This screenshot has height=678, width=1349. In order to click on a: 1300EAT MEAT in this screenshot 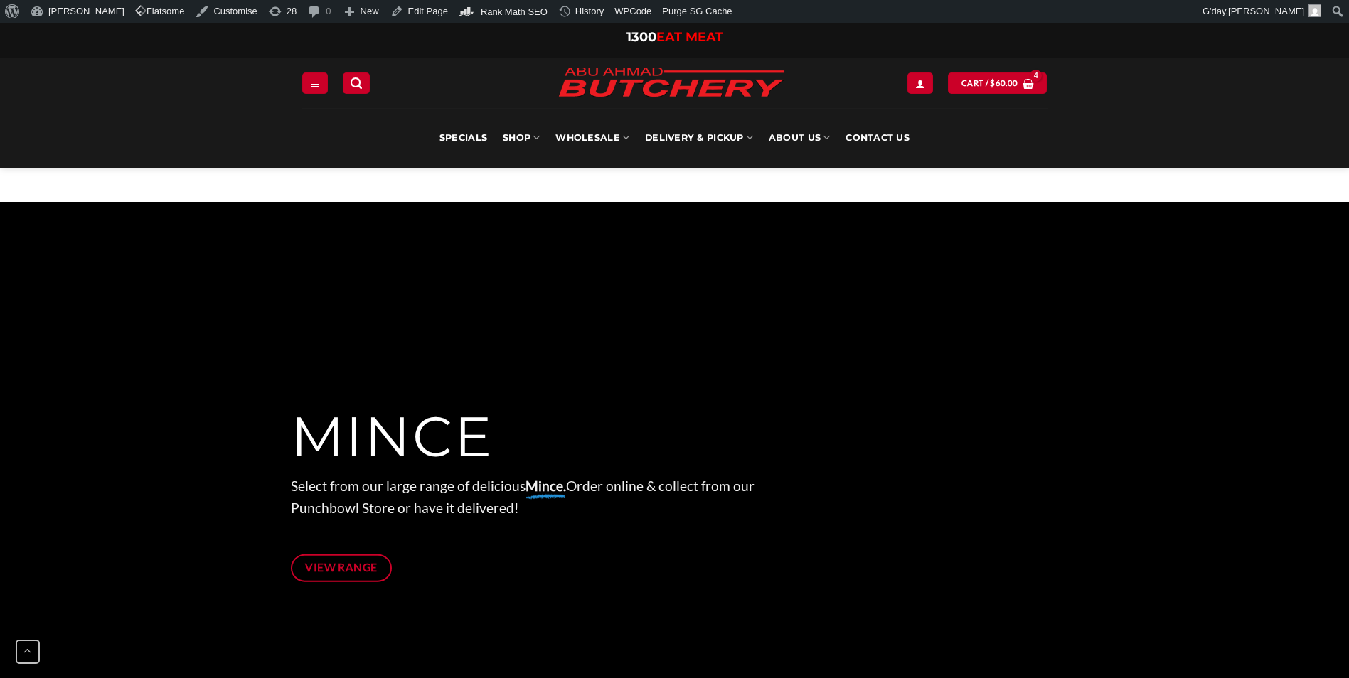, I will do `click(675, 37)`.